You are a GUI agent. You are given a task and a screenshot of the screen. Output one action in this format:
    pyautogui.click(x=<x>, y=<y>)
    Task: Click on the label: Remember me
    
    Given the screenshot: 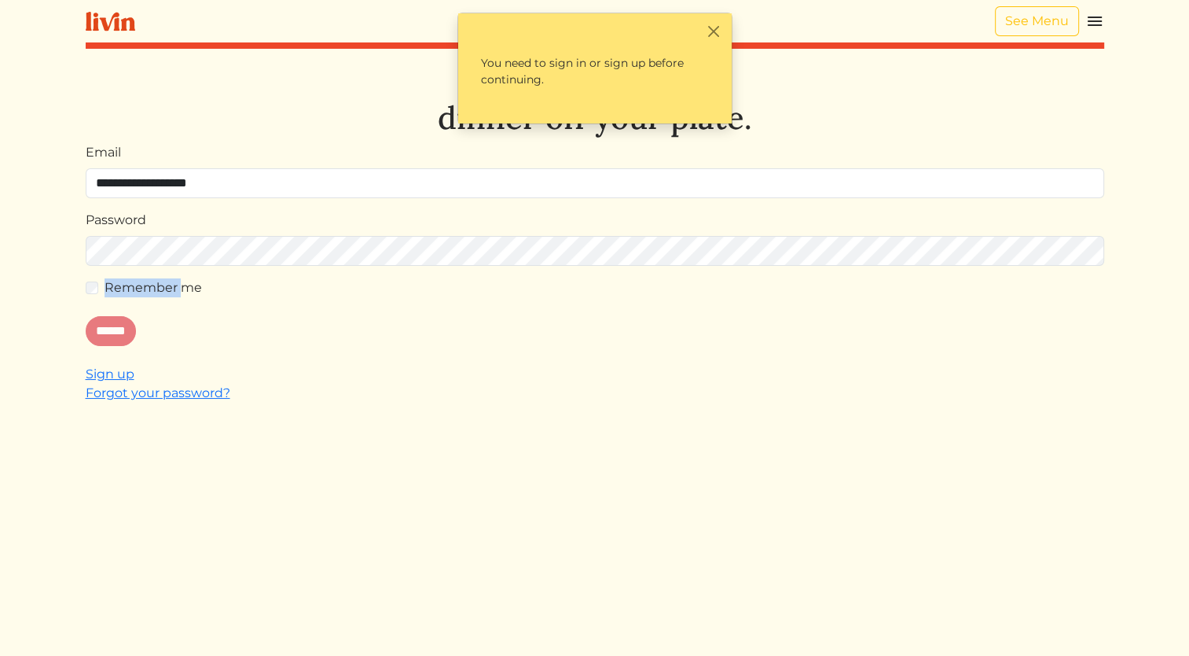 What is the action you would take?
    pyautogui.click(x=153, y=288)
    